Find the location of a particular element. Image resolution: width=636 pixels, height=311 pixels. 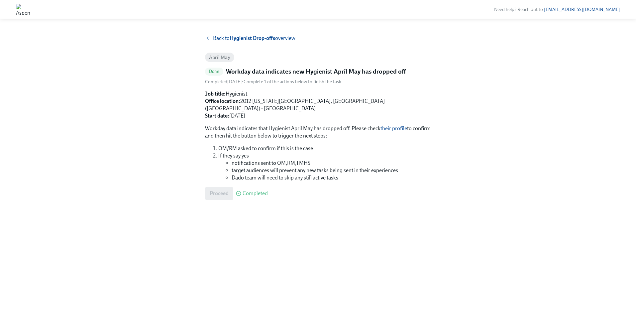

h5: Workday data indicates new Hygienist April May has dropped off is located at coordinates (316, 71).